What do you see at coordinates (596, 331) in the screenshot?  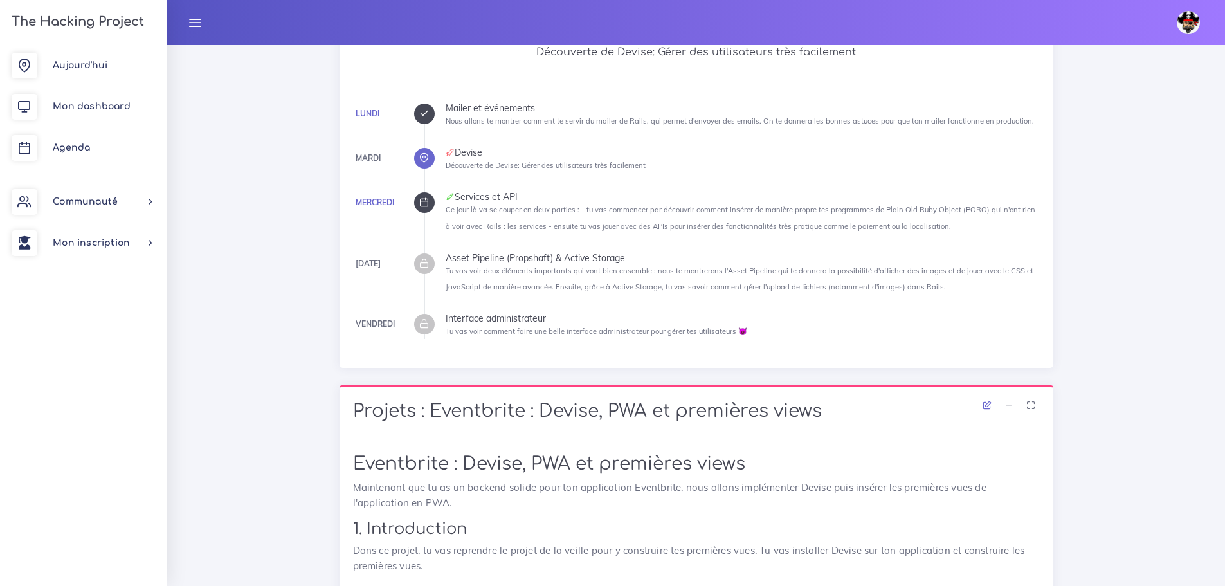 I see `small: Tu vas voir comment faire une belle interface administrateur pour gérer tes utilisateurs 😈` at bounding box center [596, 331].